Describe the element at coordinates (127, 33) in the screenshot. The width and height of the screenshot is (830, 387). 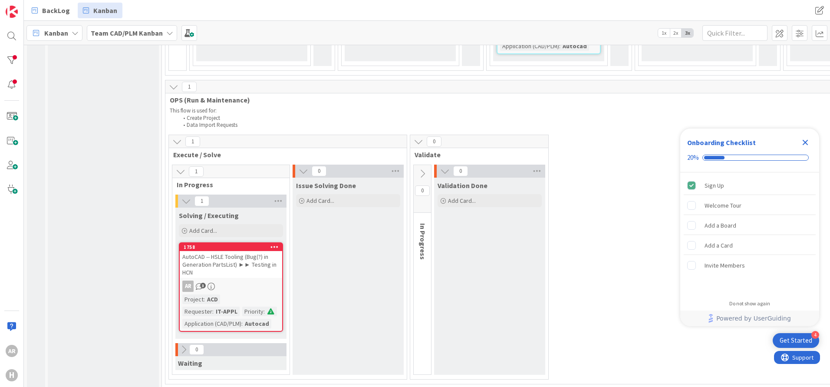
I see `b: Team CAD/PLM Kanban` at that location.